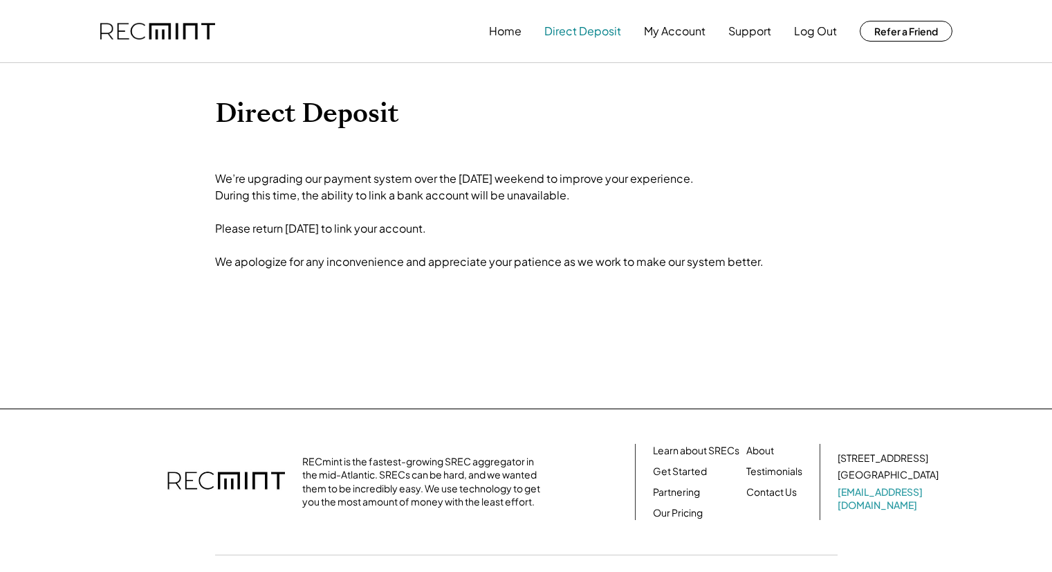  What do you see at coordinates (505, 31) in the screenshot?
I see `button: Home` at bounding box center [505, 31].